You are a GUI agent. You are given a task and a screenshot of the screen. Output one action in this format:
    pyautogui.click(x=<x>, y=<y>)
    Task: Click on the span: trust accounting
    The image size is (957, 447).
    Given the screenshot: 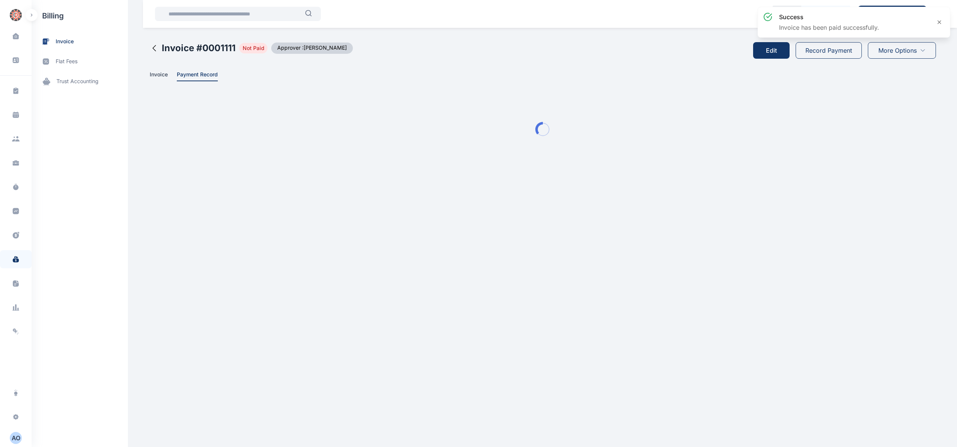 What is the action you would take?
    pyautogui.click(x=77, y=81)
    